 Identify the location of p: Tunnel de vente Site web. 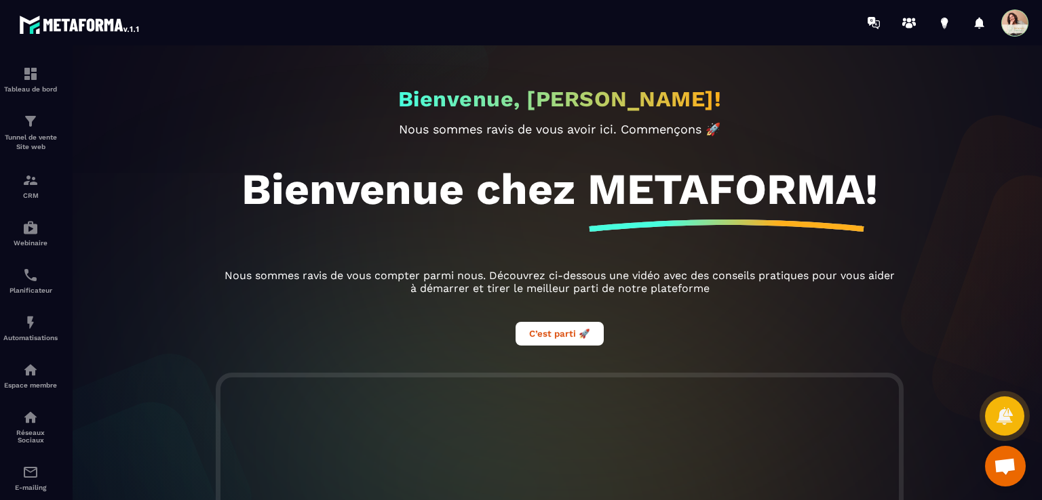
(31, 142).